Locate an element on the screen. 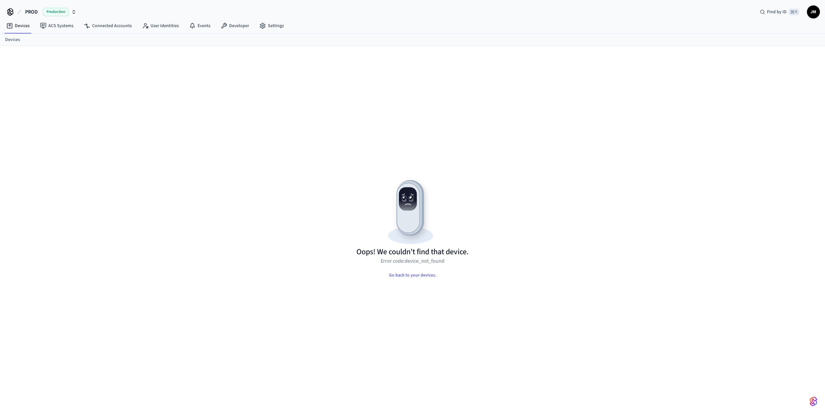 Image resolution: width=825 pixels, height=413 pixels. span: Production is located at coordinates (56, 12).